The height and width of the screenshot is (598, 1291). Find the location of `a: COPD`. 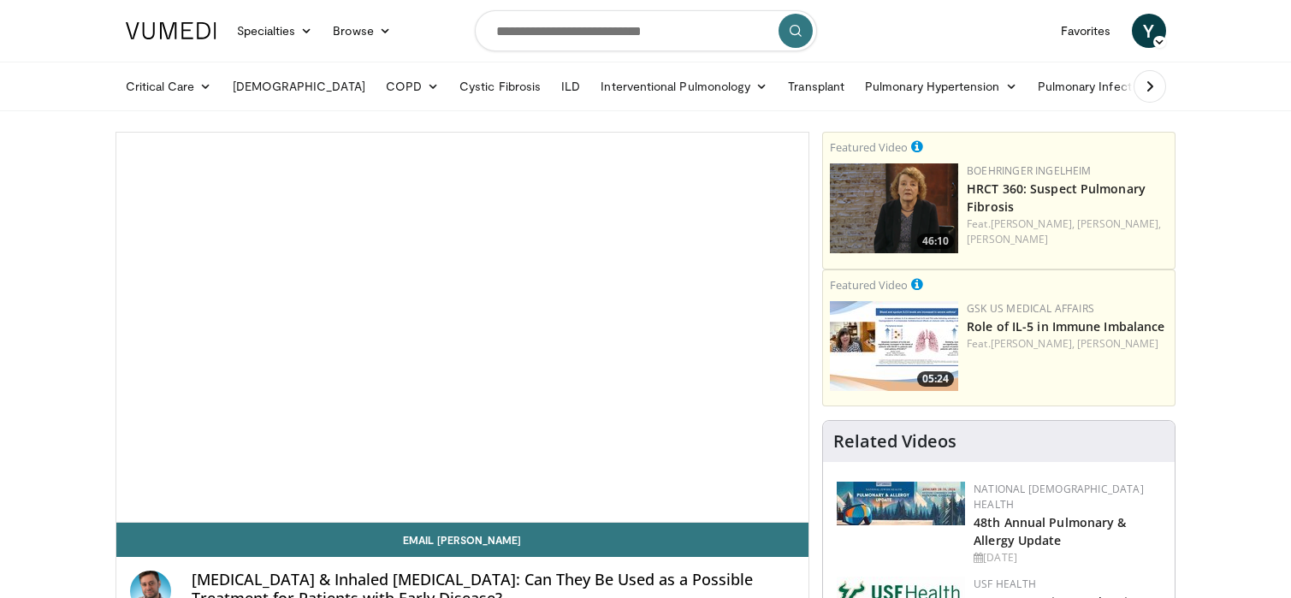

a: COPD is located at coordinates (412, 86).